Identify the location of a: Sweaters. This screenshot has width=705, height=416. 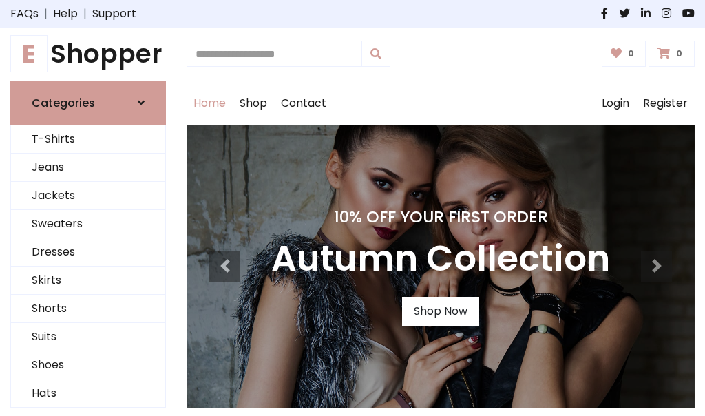
(88, 224).